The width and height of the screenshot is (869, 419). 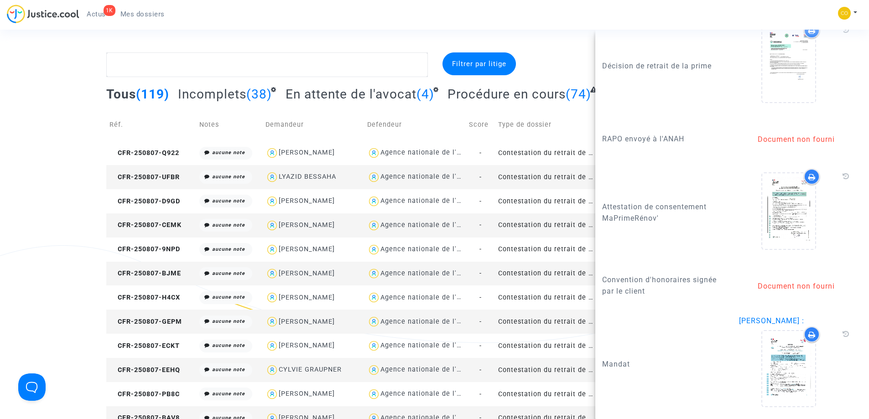 I want to click on div: 1K, so click(x=109, y=10).